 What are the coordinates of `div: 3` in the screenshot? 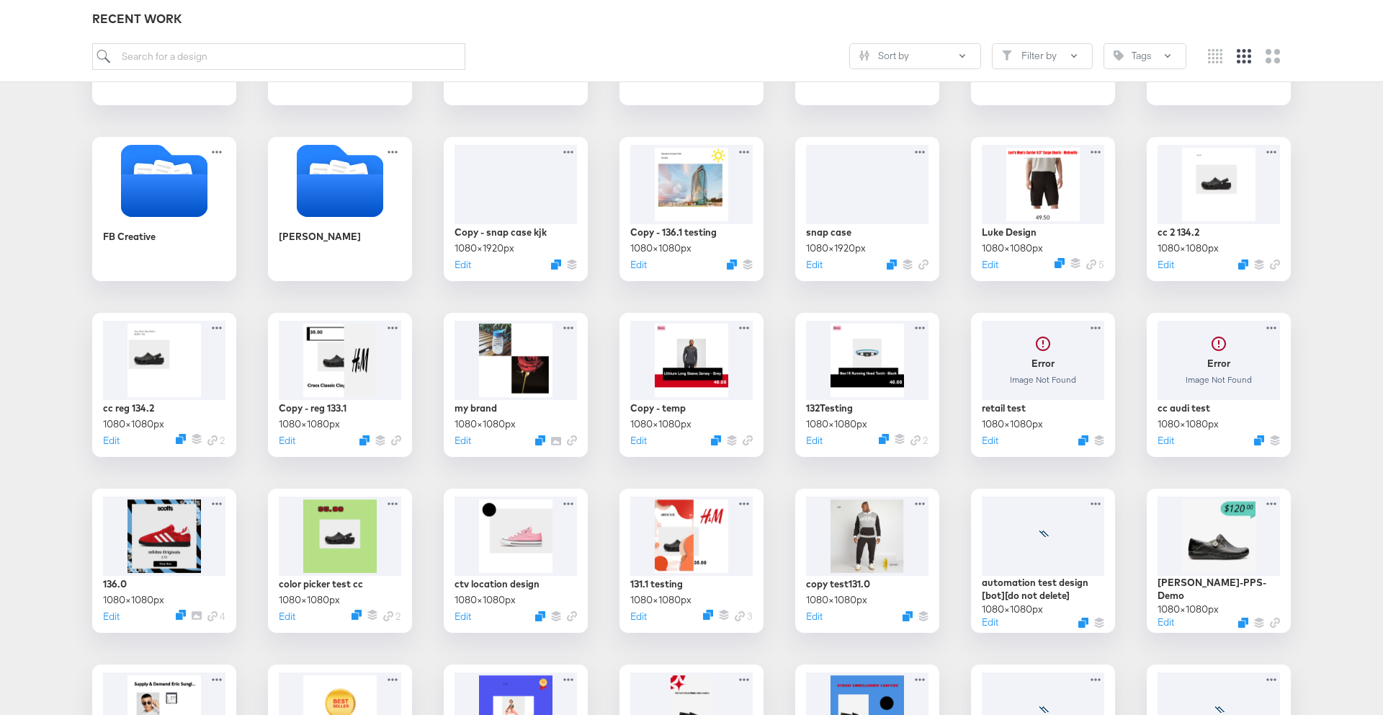 It's located at (743, 616).